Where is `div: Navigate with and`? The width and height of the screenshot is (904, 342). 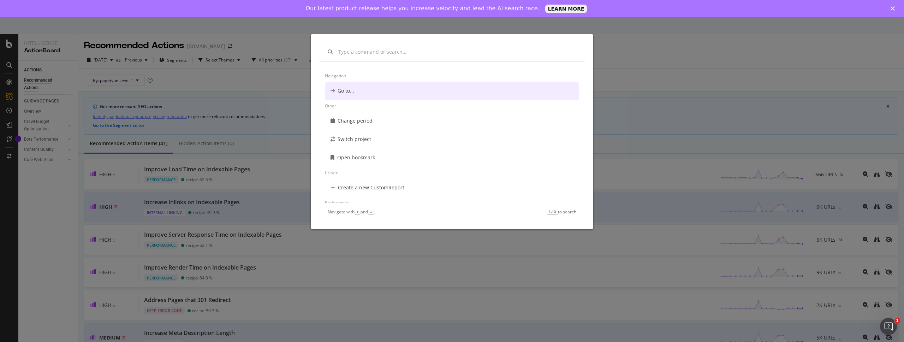
div: Navigate with and is located at coordinates (351, 211).